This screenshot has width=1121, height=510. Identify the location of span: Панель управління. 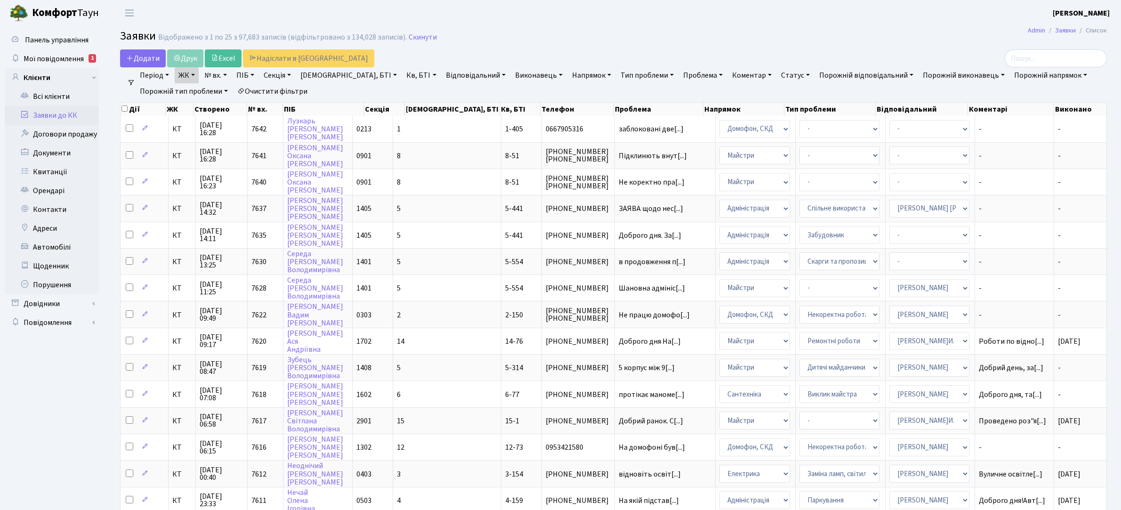
(57, 40).